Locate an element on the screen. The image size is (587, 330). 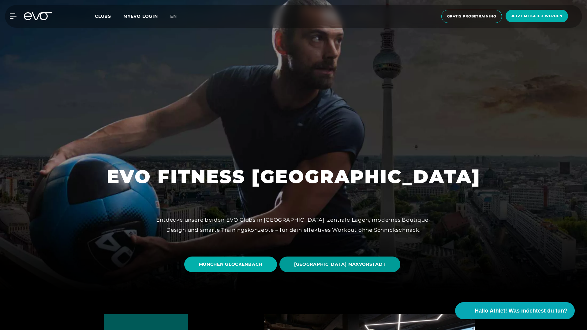
span: en is located at coordinates (174, 16).